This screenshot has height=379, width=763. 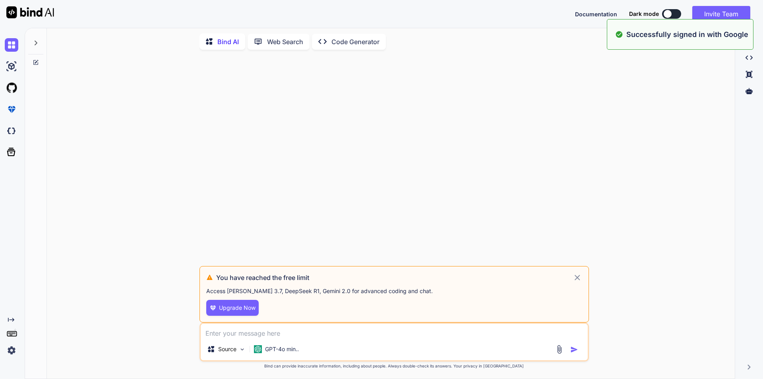 What do you see at coordinates (12, 109) in the screenshot?
I see `img: premium` at bounding box center [12, 109].